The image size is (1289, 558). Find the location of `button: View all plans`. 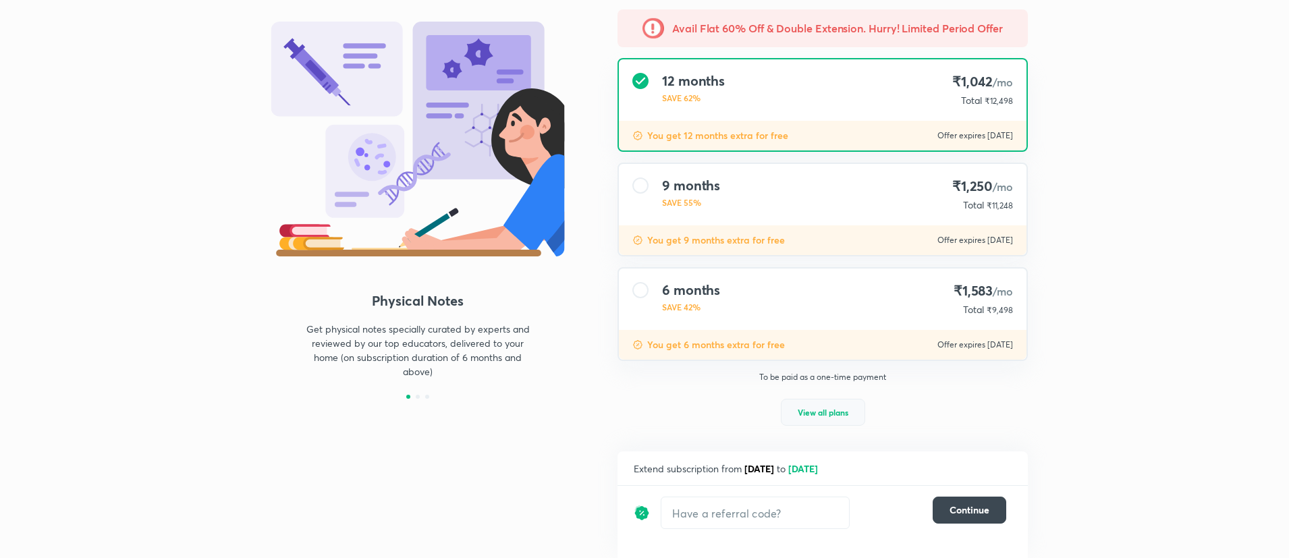

button: View all plans is located at coordinates (822, 412).